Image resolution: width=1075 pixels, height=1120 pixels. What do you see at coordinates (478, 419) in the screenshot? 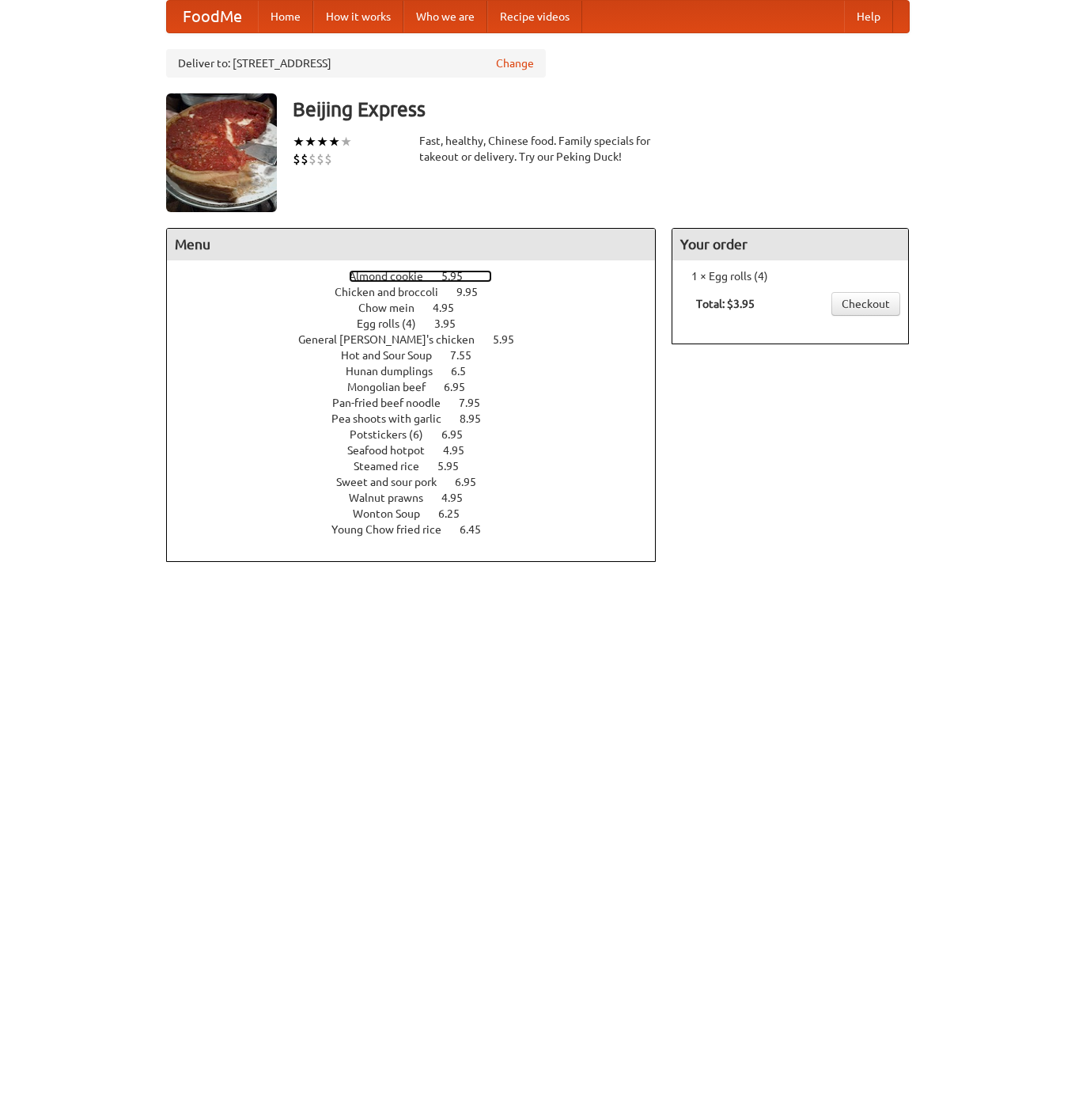
I see `span: 8.95` at bounding box center [478, 419].